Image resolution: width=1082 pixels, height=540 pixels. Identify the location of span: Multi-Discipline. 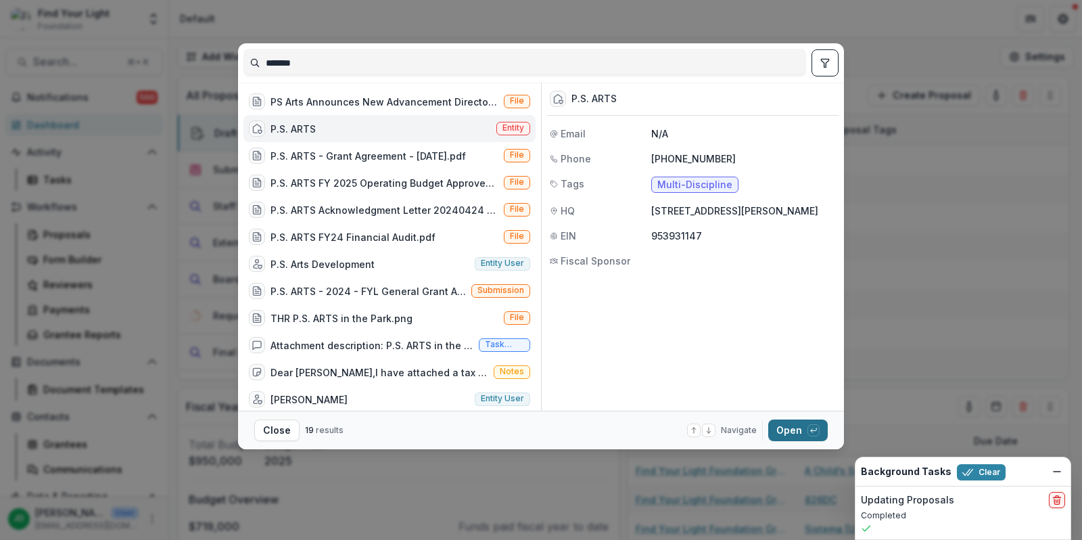
(695, 185).